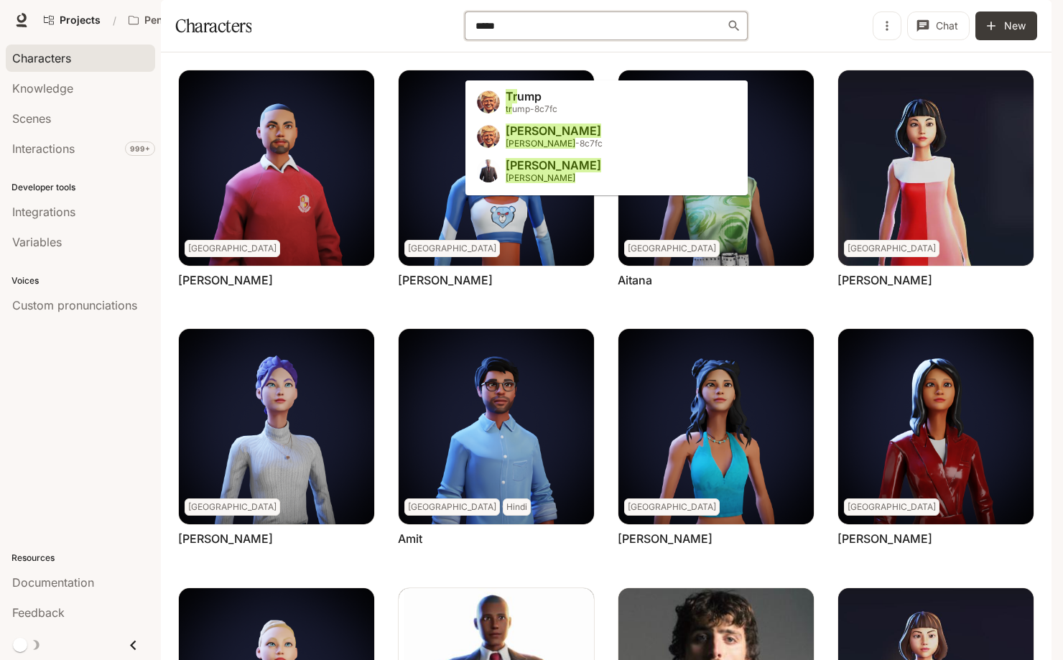  What do you see at coordinates (531, 108) in the screenshot?
I see `span: ump-8c7fc` at bounding box center [531, 108].